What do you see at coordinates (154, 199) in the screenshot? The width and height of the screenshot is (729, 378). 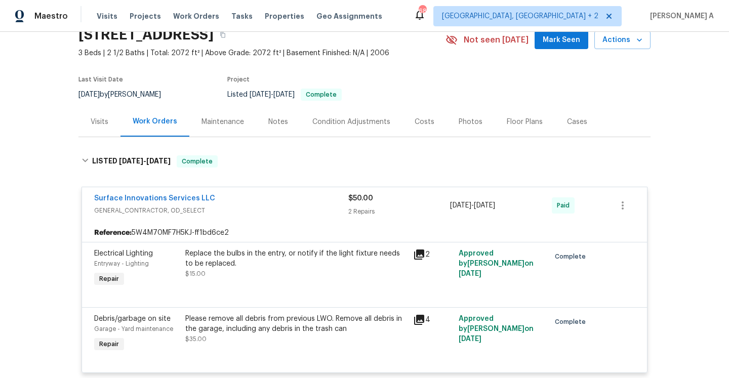 I see `a: Surface Innovations Services LLC` at bounding box center [154, 199].